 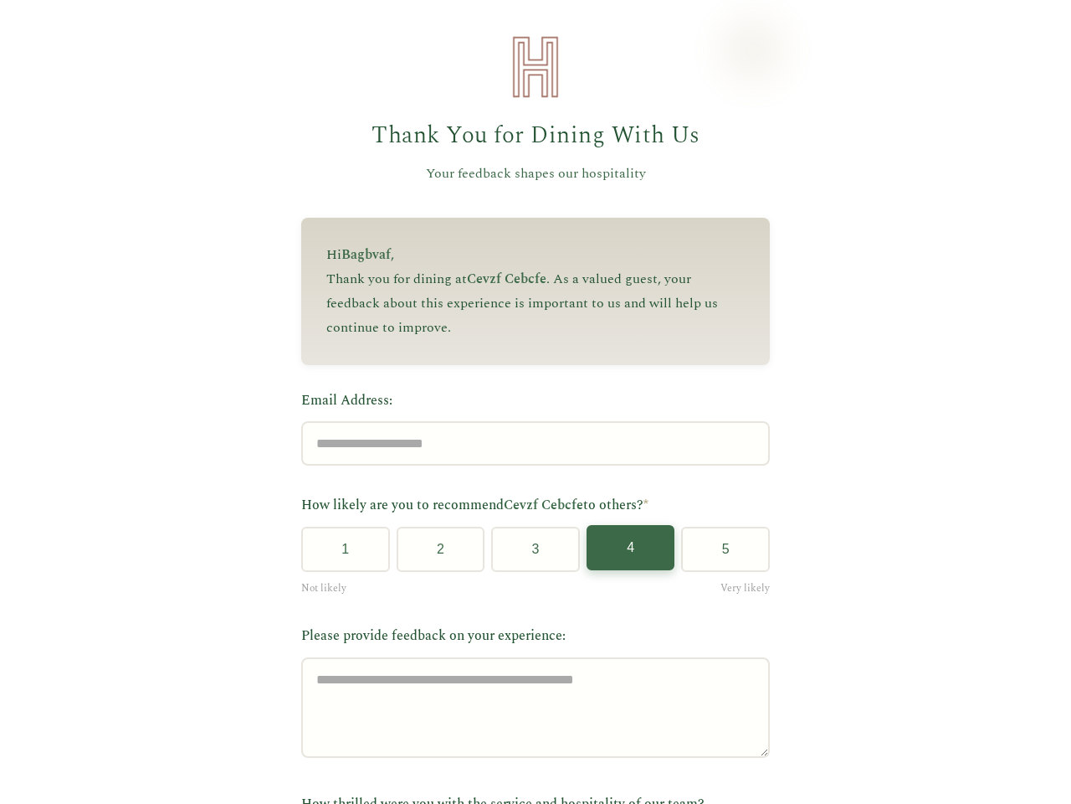 What do you see at coordinates (536, 303) in the screenshot?
I see `p: Thank you for dining at . As a valued guest, your feedback about this experience is important to ...` at bounding box center [536, 303].